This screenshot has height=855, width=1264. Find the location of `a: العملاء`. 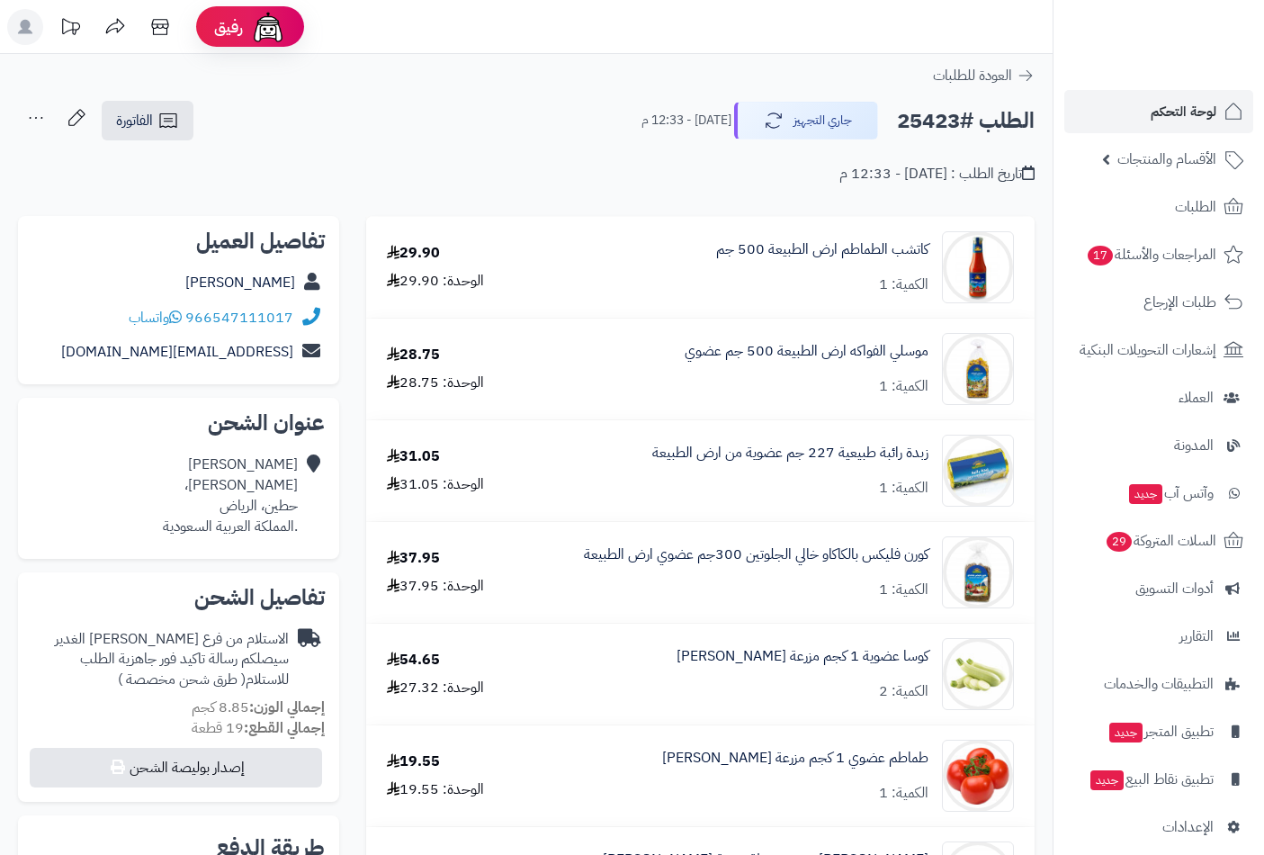

a: العملاء is located at coordinates (1159, 398).